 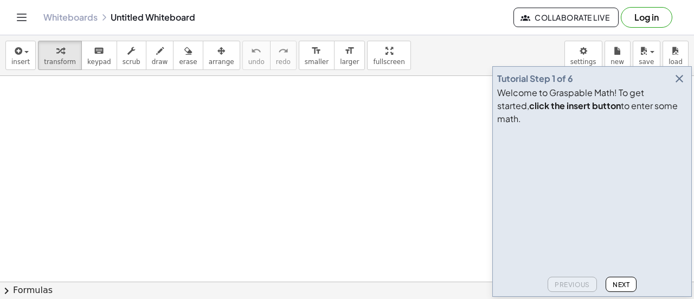 I want to click on button: load, so click(x=675, y=55).